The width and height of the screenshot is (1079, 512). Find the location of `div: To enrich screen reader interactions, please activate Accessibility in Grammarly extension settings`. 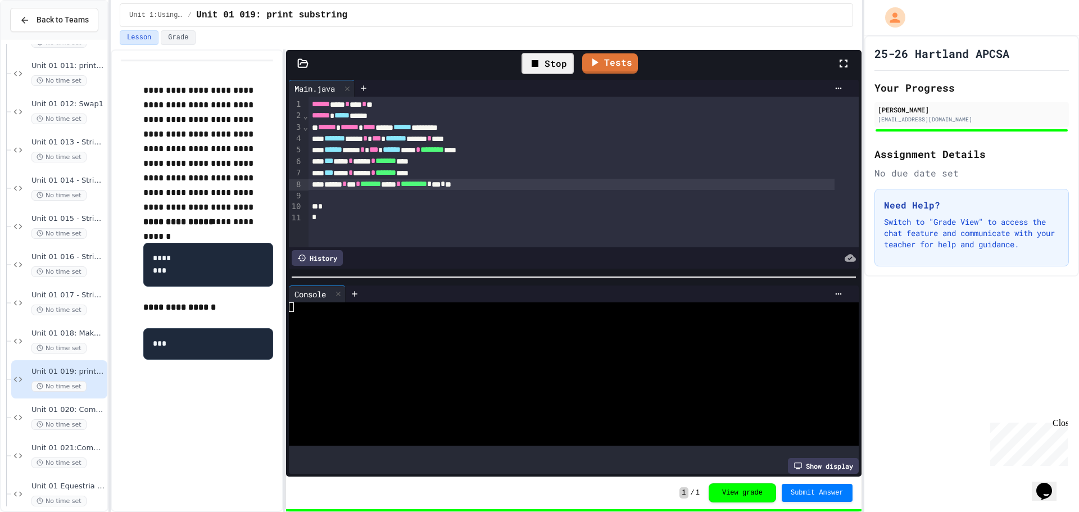

div: To enrich screen reader interactions, please activate Accessibility in Grammarly extension settings is located at coordinates (583, 172).